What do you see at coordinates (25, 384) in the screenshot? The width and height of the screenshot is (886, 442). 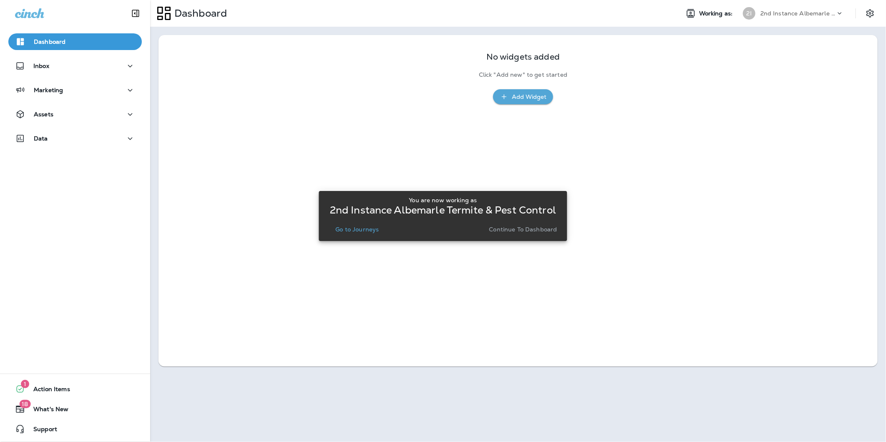 I see `span: 1` at bounding box center [25, 384].